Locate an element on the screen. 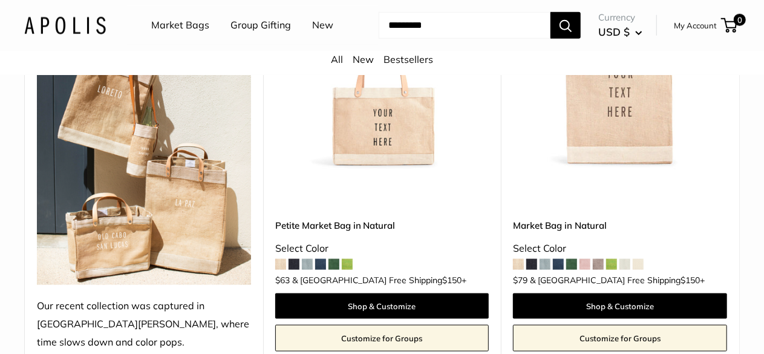 Image resolution: width=764 pixels, height=354 pixels. input: Search... is located at coordinates (464, 25).